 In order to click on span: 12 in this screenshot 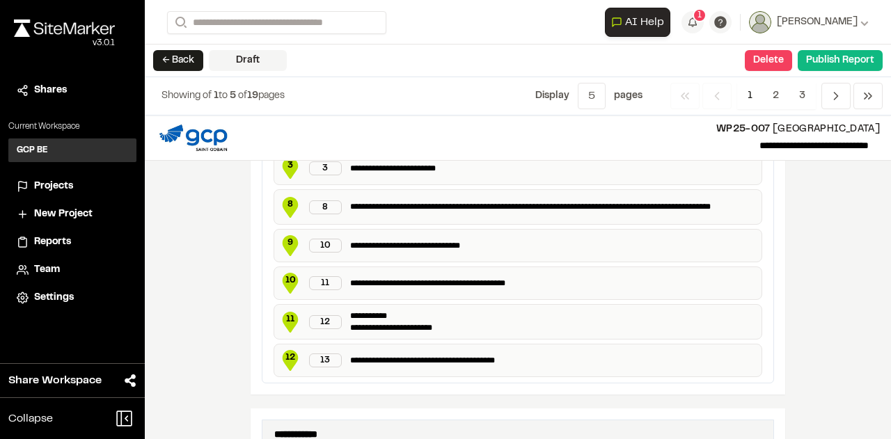, I will do `click(290, 358)`.